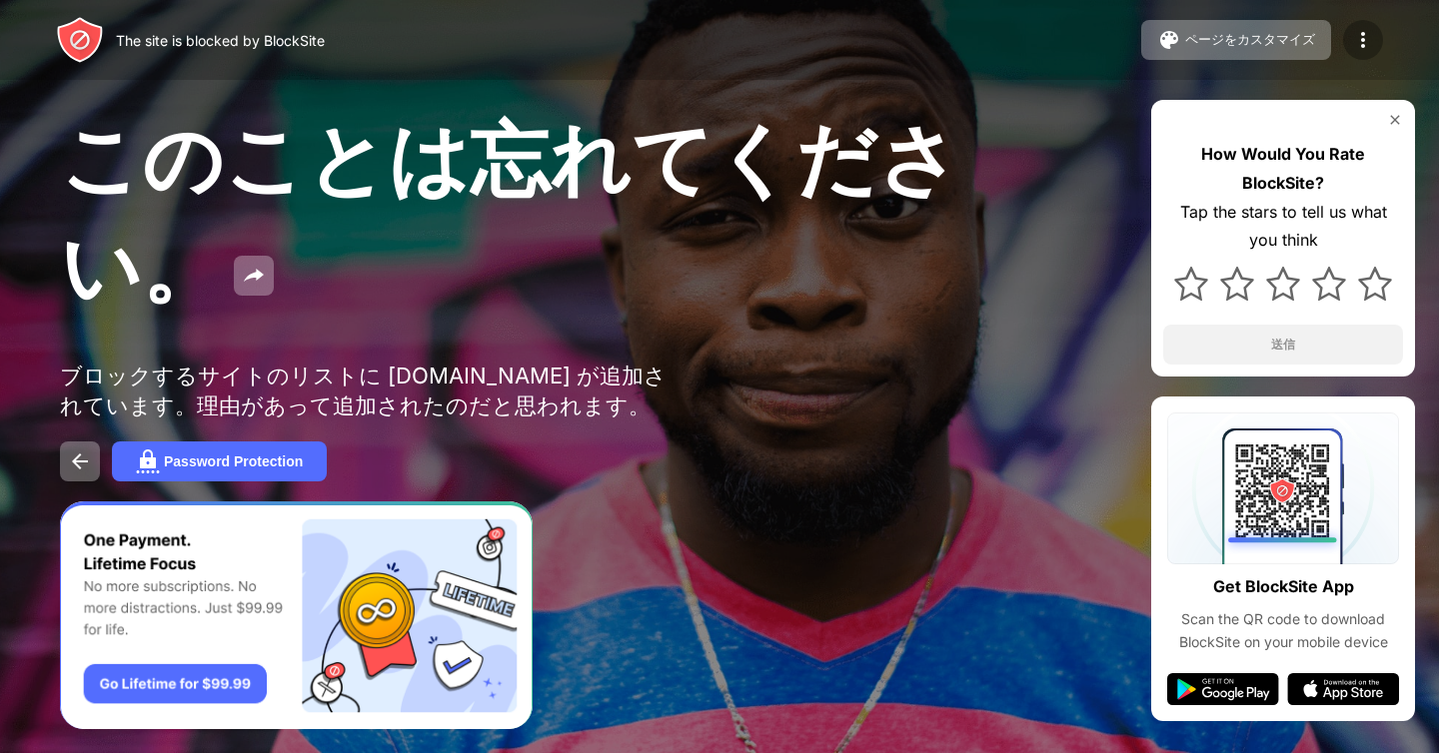 The image size is (1439, 753). Describe the element at coordinates (1343, 689) in the screenshot. I see `img: app-store.svg` at that location.